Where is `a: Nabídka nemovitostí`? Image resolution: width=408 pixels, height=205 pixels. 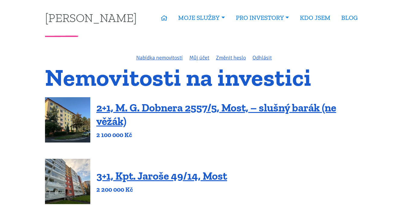 a: Nabídka nemovitostí is located at coordinates (160, 58).